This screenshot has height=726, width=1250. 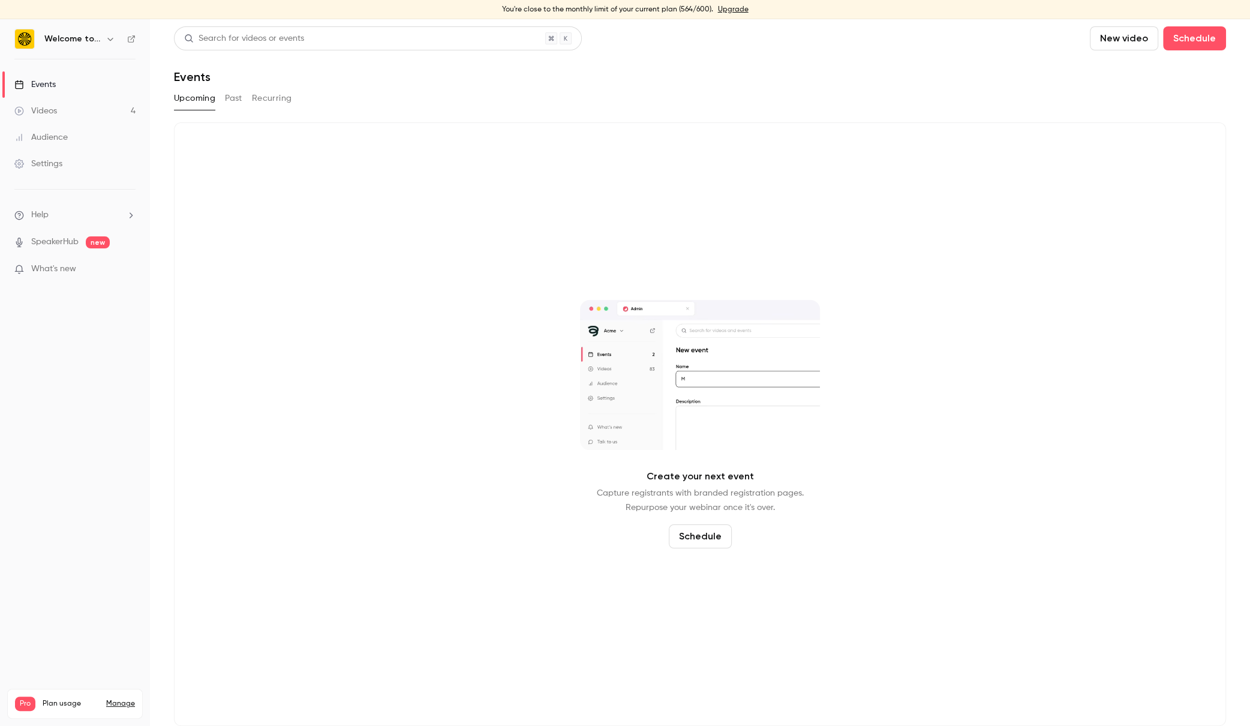 What do you see at coordinates (35, 111) in the screenshot?
I see `div: Videos` at bounding box center [35, 111].